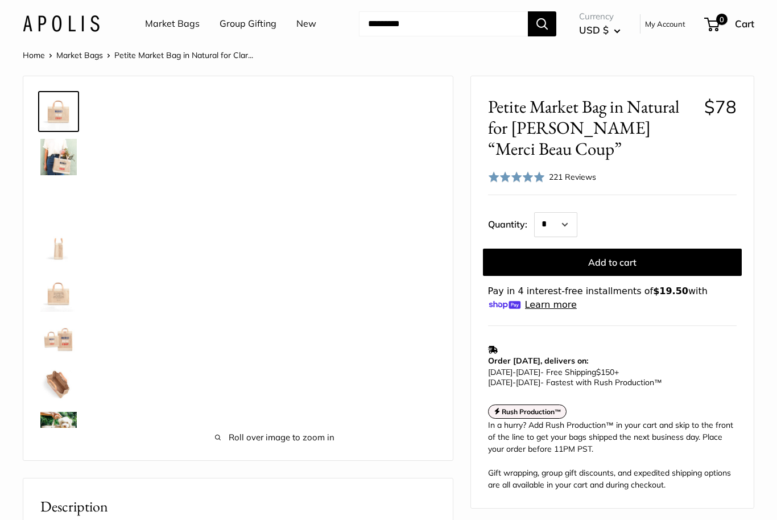 The height and width of the screenshot is (520, 777). What do you see at coordinates (59, 294) in the screenshot?
I see `img: description_Seal of authenticity printed on the backside of every bag.` at bounding box center [59, 294].